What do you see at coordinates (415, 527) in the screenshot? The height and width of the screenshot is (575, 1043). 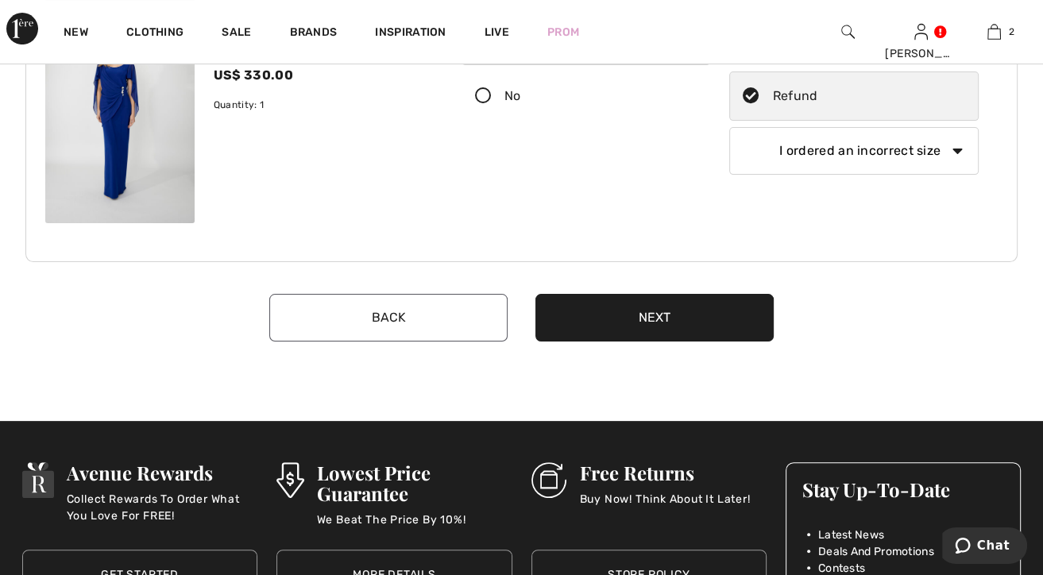 I see `p: We Beat The Price By 10%!` at bounding box center [415, 527].